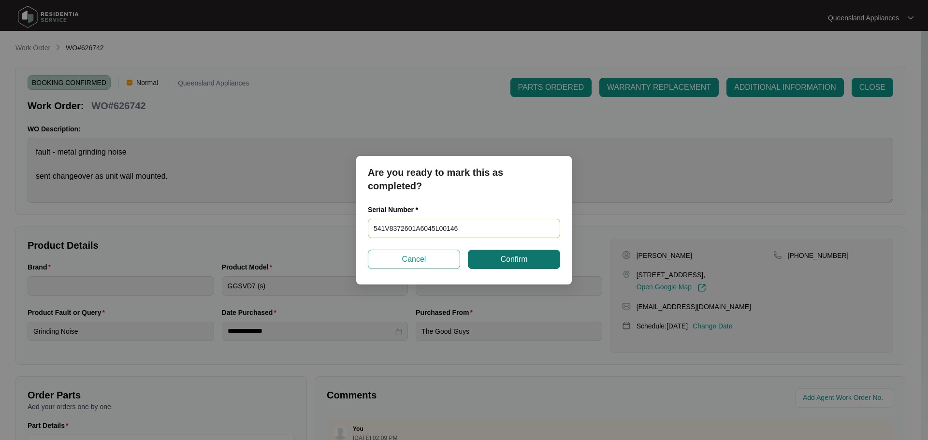 The width and height of the screenshot is (928, 440). I want to click on button: Cancel, so click(414, 260).